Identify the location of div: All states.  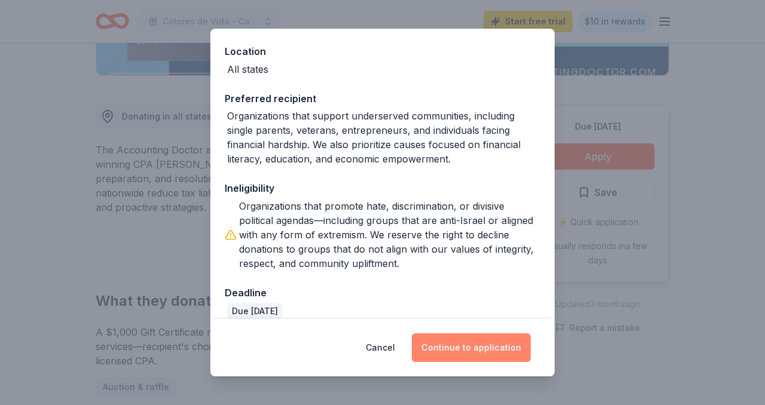
(247, 69).